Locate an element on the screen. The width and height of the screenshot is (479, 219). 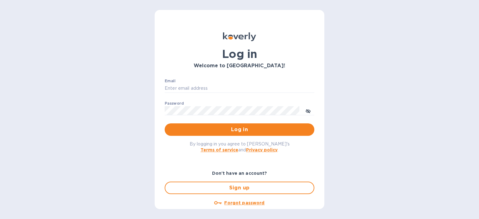
label: Email is located at coordinates (170, 81).